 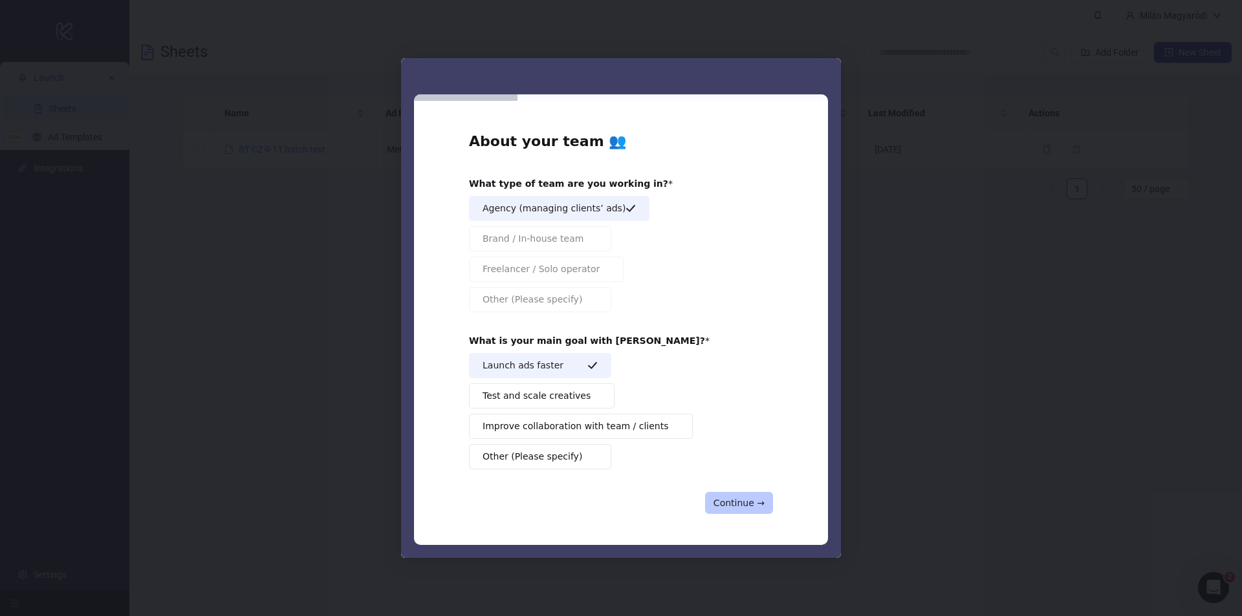 I want to click on span: Test and scale creatives, so click(x=536, y=396).